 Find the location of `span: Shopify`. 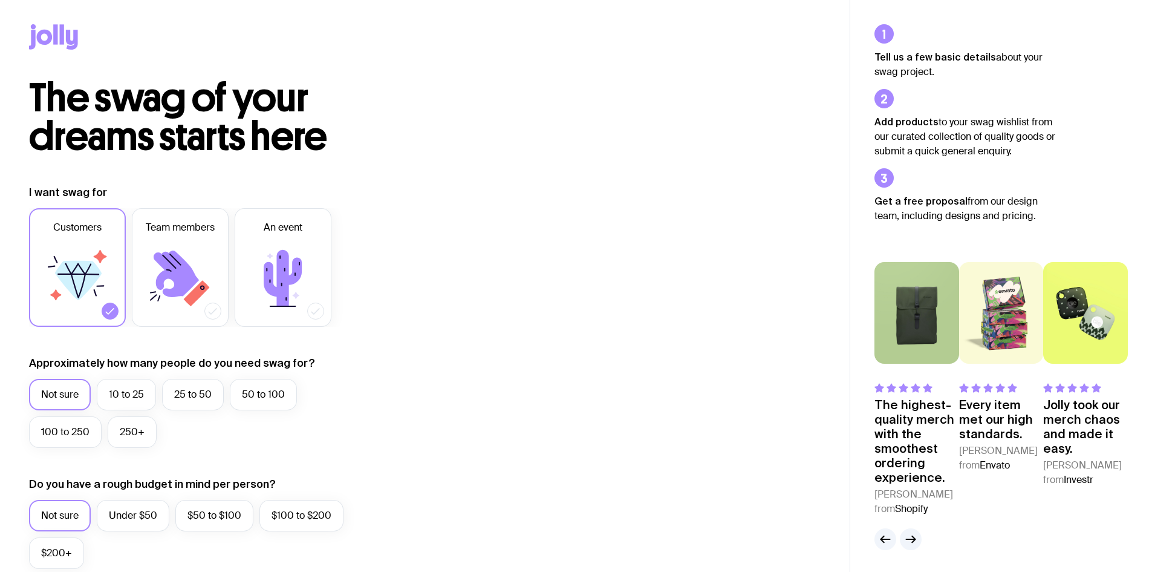

span: Shopify is located at coordinates (911, 508).